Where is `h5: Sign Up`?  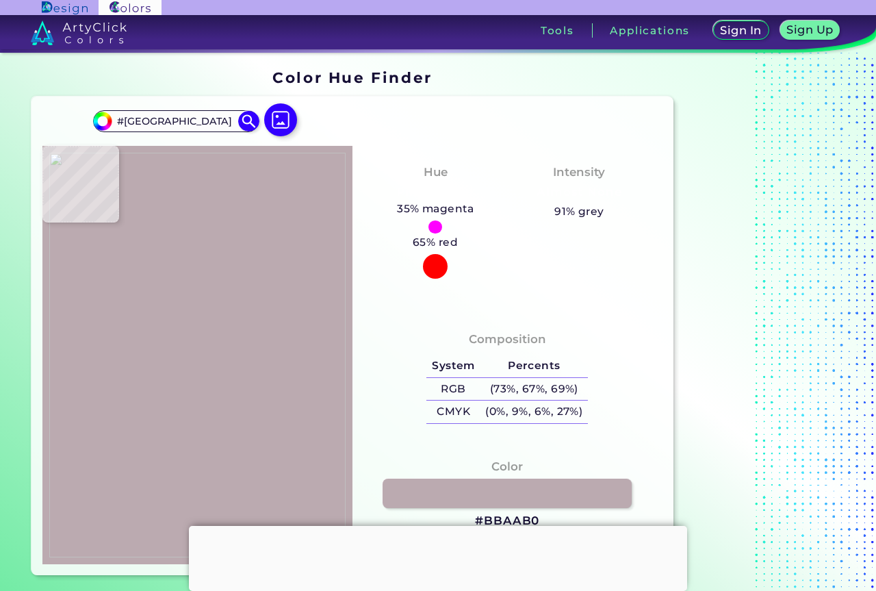
h5: Sign Up is located at coordinates (811, 29).